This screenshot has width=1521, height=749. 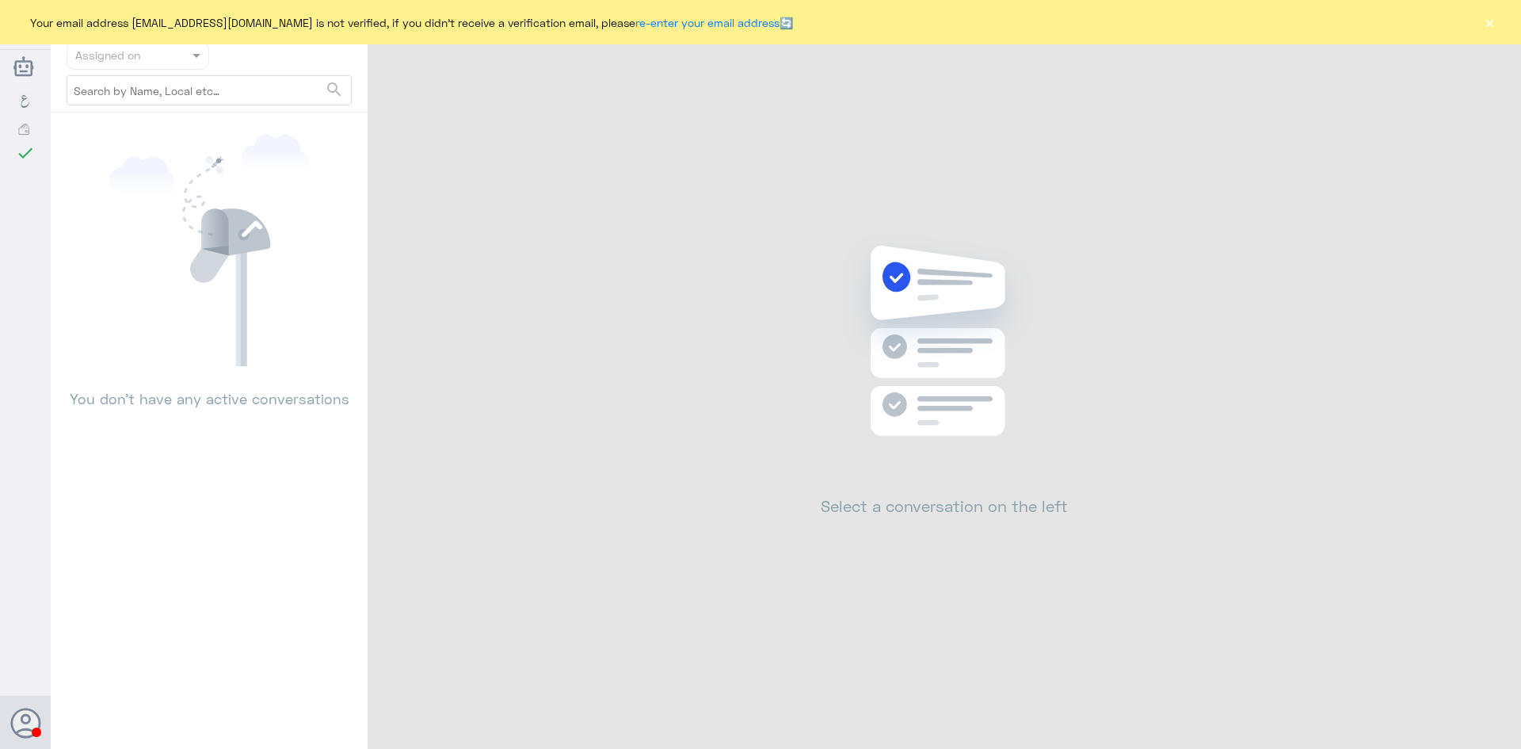 I want to click on span: search, so click(x=334, y=90).